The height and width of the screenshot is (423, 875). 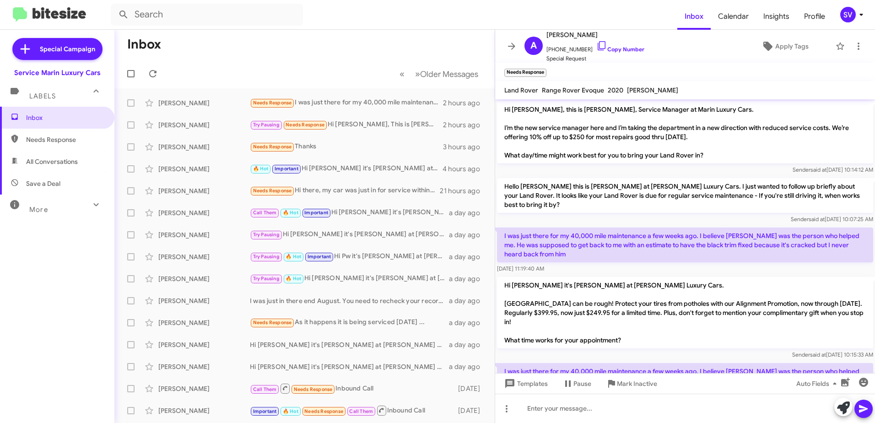 I want to click on span: Save a Deal, so click(x=43, y=183).